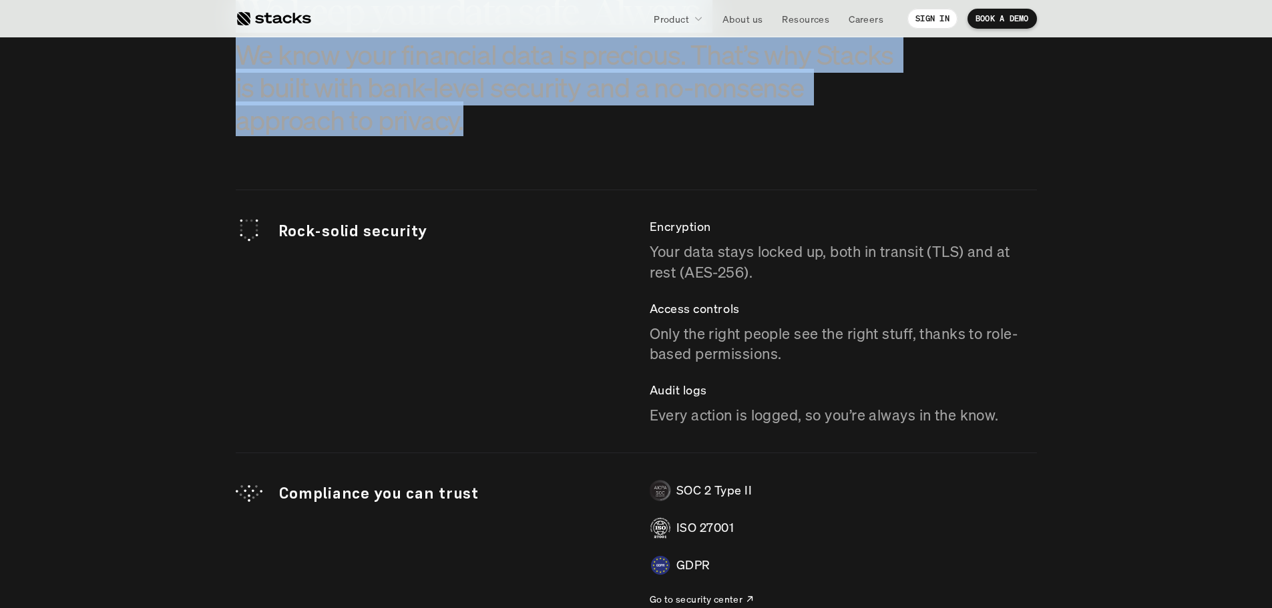  What do you see at coordinates (1002, 19) in the screenshot?
I see `p: BOOK A DEMO` at bounding box center [1002, 19].